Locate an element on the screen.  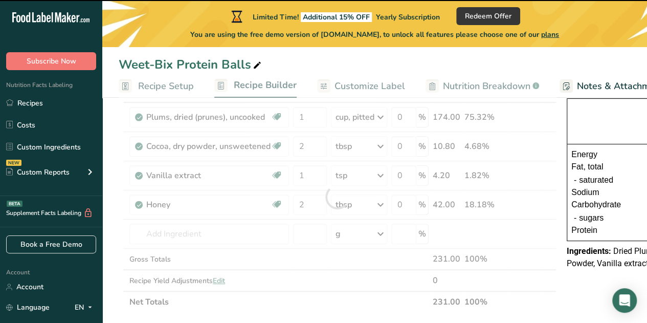
span: saturated is located at coordinates (595, 180).